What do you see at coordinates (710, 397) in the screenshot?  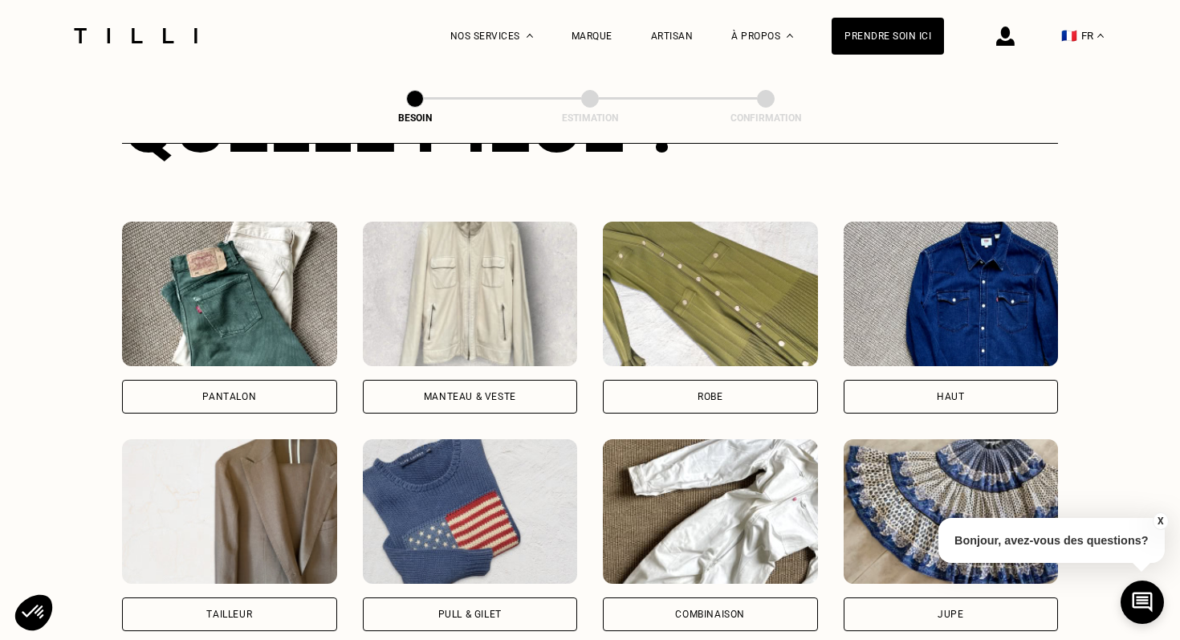 I see `div: Robe` at bounding box center [710, 397].